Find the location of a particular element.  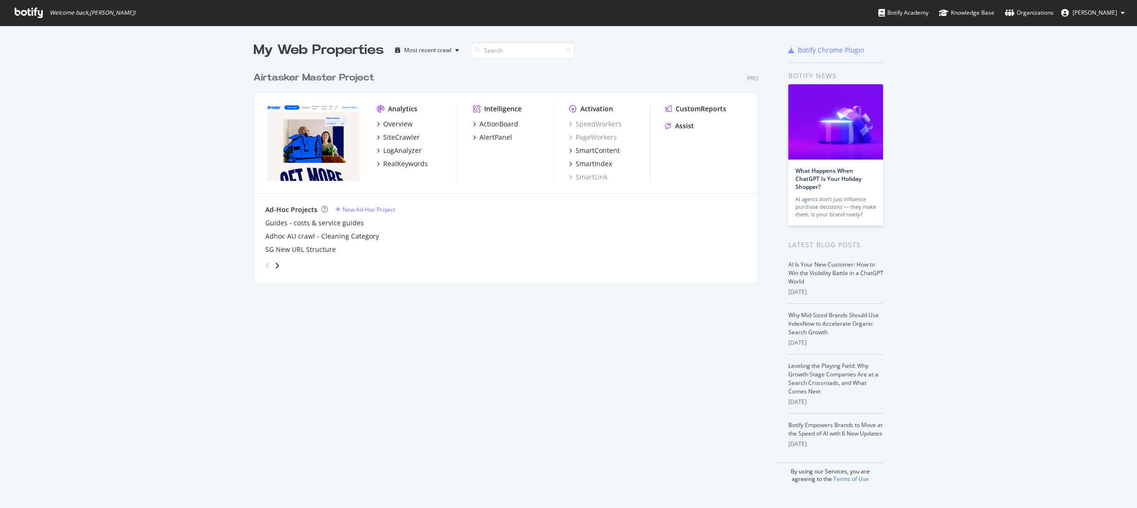

div: angle-left is located at coordinates (268, 266).